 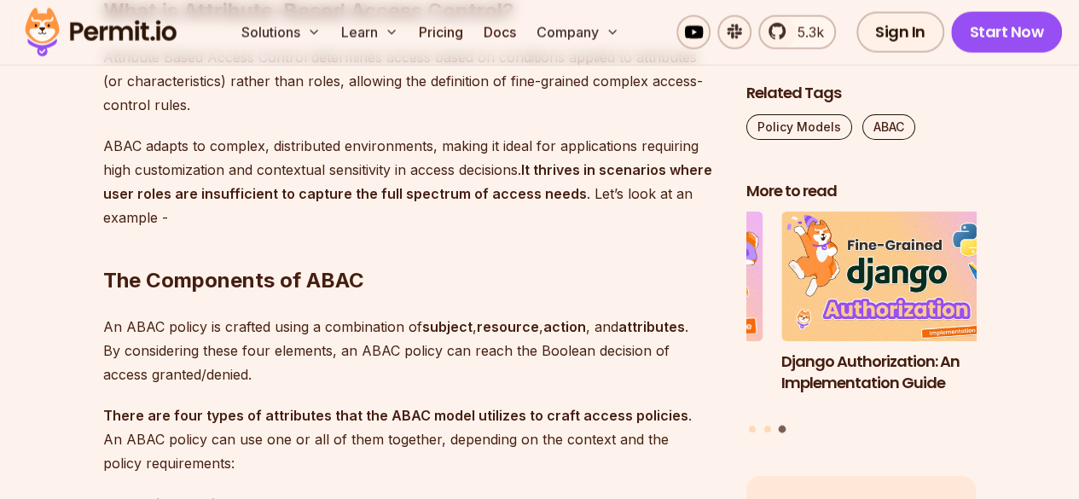 What do you see at coordinates (411, 182) in the screenshot?
I see `p: ABAC adapts to complex, distributed environments, making it ideal for applications requiring high...` at bounding box center [411, 182].